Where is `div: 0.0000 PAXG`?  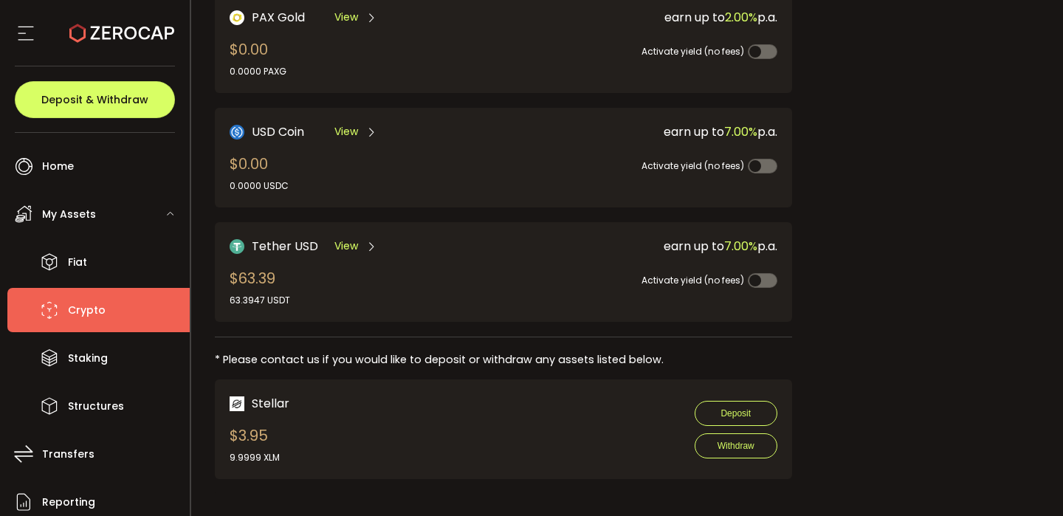
div: 0.0000 PAXG is located at coordinates (258, 72).